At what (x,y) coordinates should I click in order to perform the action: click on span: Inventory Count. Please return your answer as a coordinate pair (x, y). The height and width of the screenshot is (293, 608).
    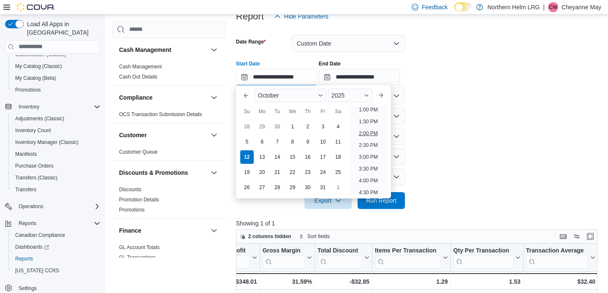
    Looking at the image, I should click on (56, 130).